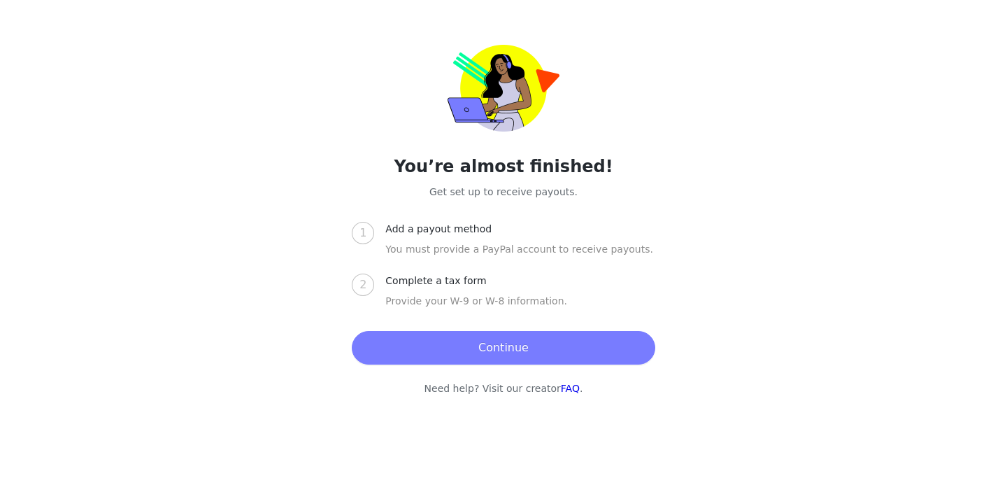  What do you see at coordinates (503, 348) in the screenshot?
I see `button: Continue` at bounding box center [503, 348].